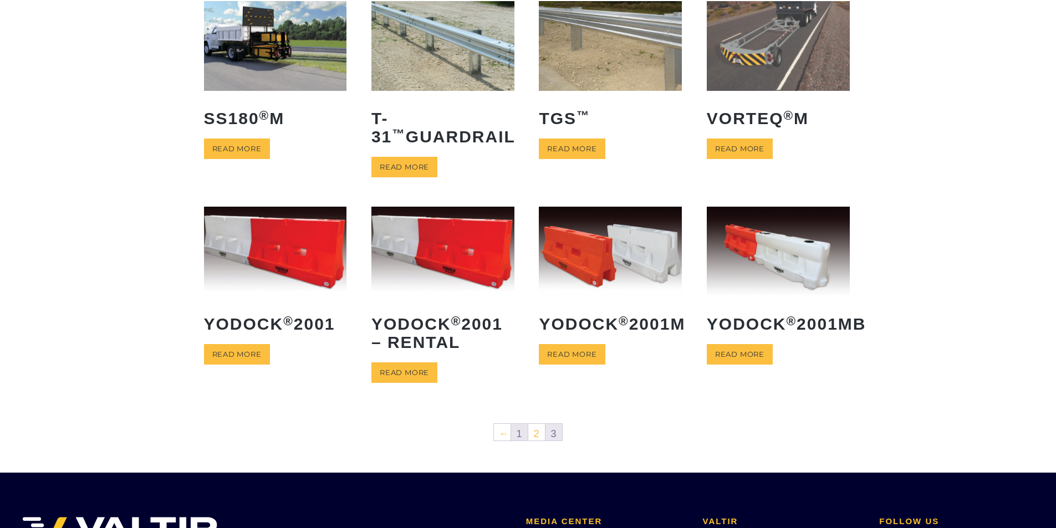 The height and width of the screenshot is (528, 1056). I want to click on a: Read more about “Yodock® 2001 - Rental”, so click(404, 373).